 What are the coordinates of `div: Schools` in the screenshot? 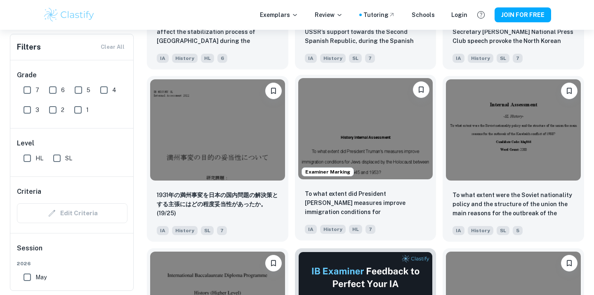 It's located at (423, 15).